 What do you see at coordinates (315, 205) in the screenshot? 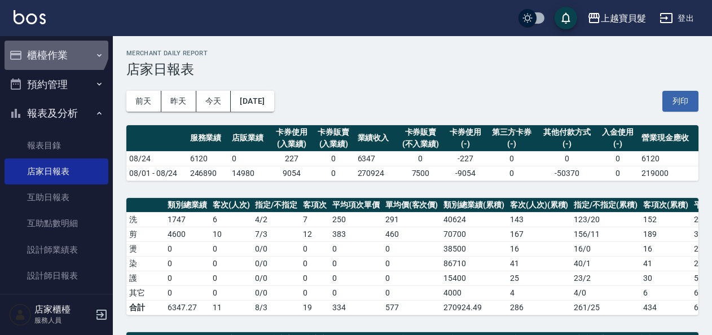
I see `th: 客項次` at bounding box center [315, 205].